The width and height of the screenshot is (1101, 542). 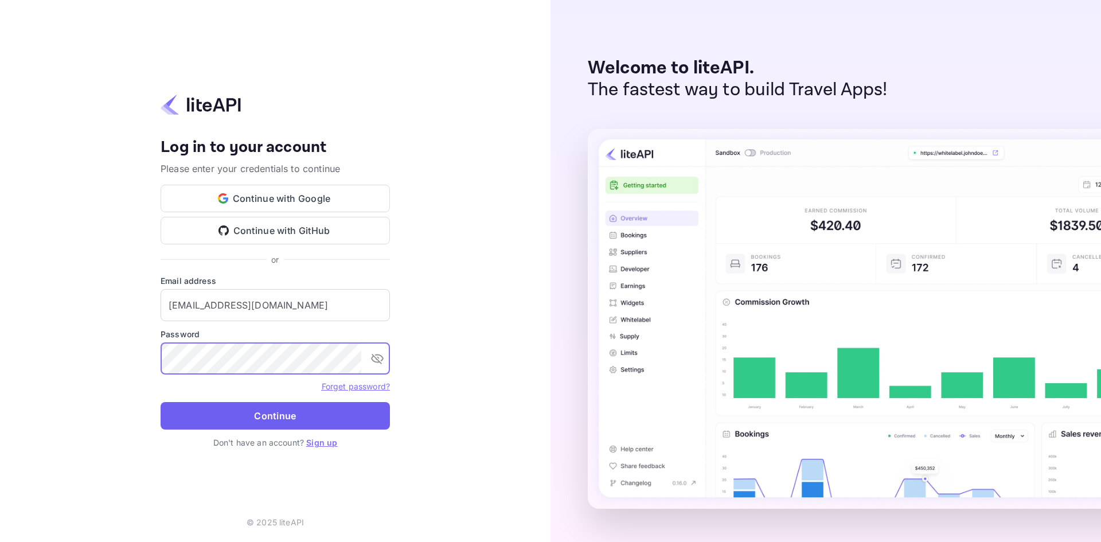 I want to click on a: Forget password?, so click(x=356, y=386).